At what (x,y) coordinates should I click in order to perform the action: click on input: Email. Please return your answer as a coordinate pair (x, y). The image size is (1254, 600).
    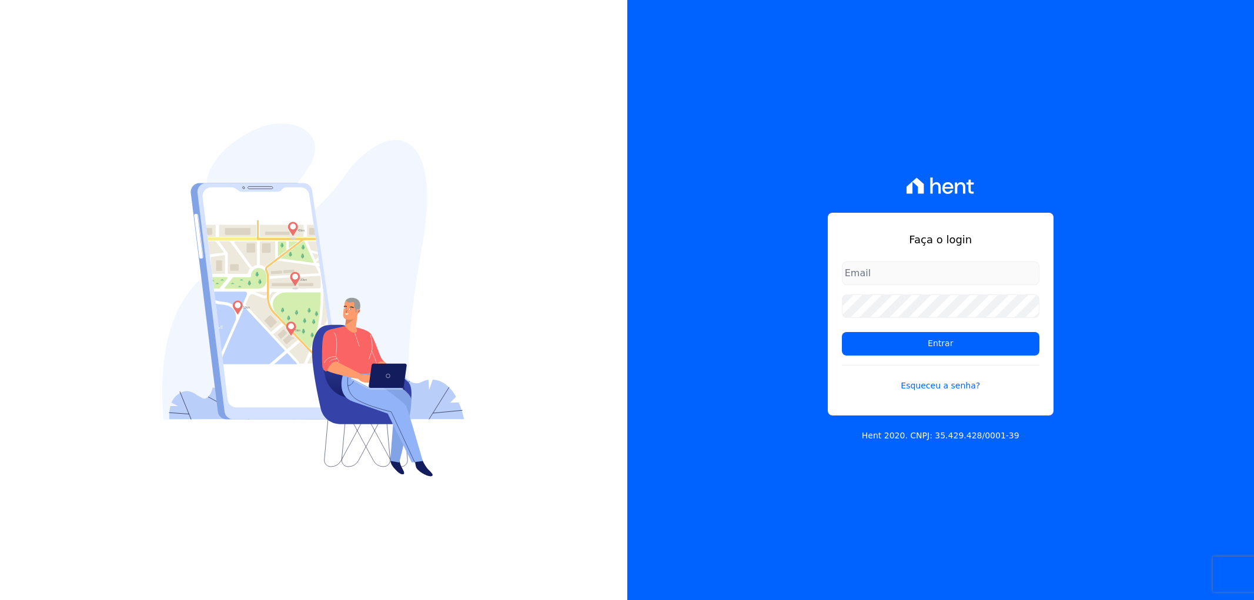
    Looking at the image, I should click on (941, 273).